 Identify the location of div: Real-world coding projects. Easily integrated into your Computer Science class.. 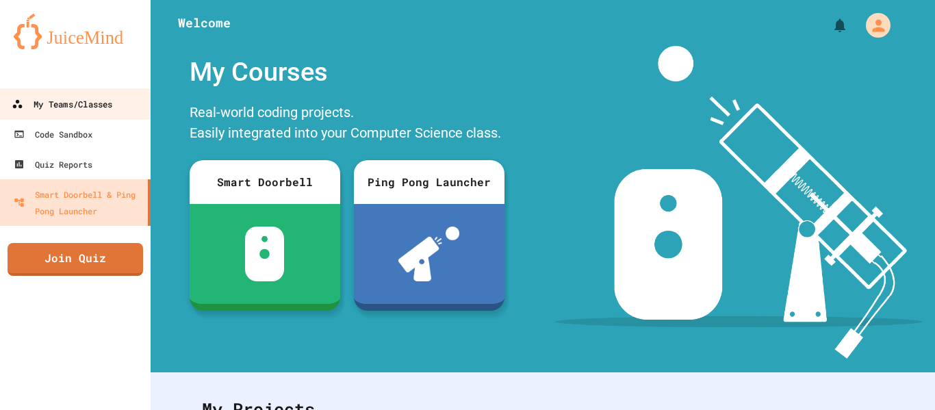
(347, 124).